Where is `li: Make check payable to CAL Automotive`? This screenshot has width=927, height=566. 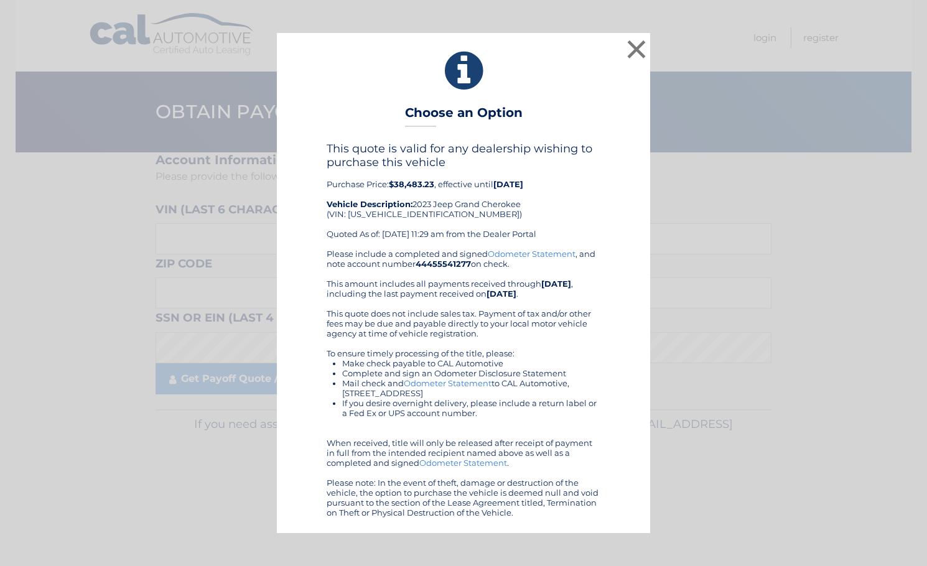 li: Make check payable to CAL Automotive is located at coordinates (471, 363).